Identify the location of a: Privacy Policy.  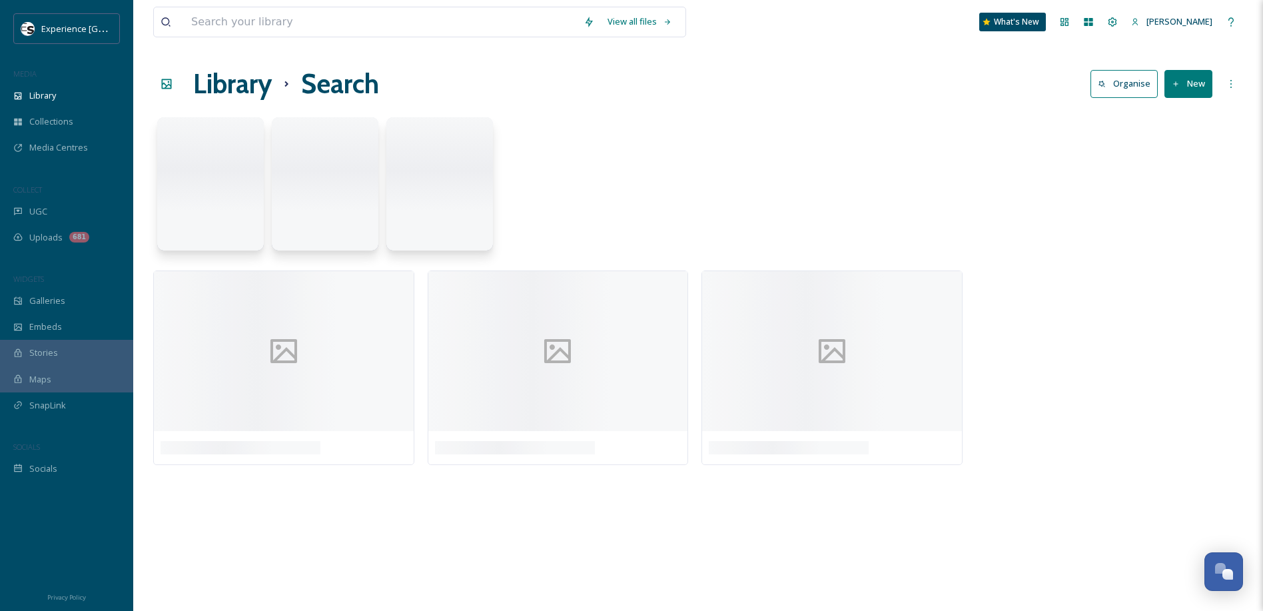
(67, 596).